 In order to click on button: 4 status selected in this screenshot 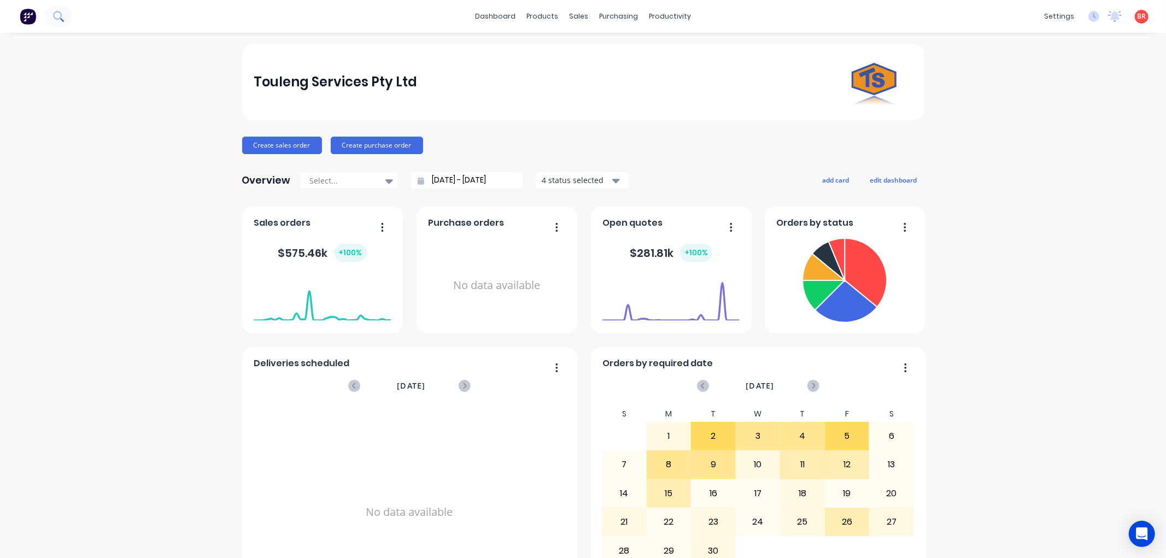, I will do `click(582, 180)`.